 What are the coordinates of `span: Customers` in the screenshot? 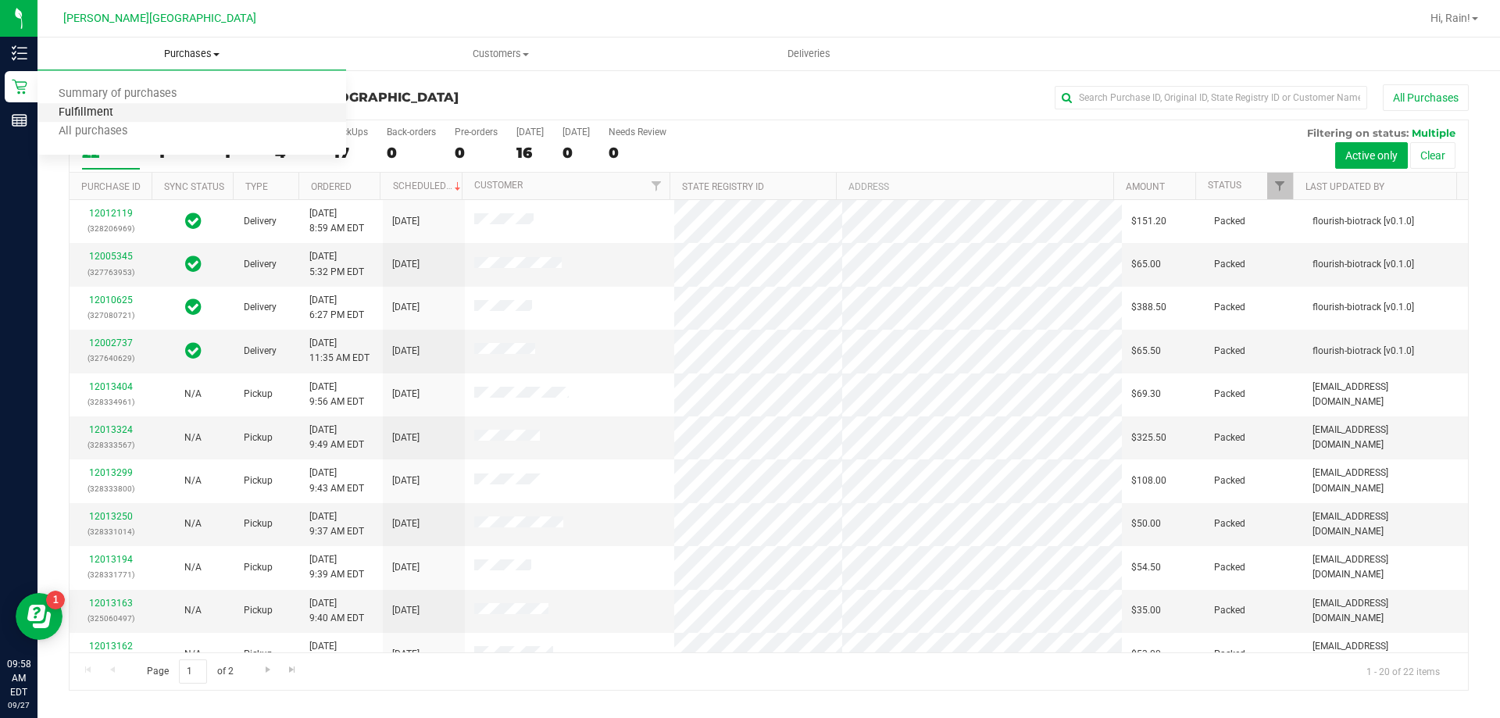 It's located at (500, 54).